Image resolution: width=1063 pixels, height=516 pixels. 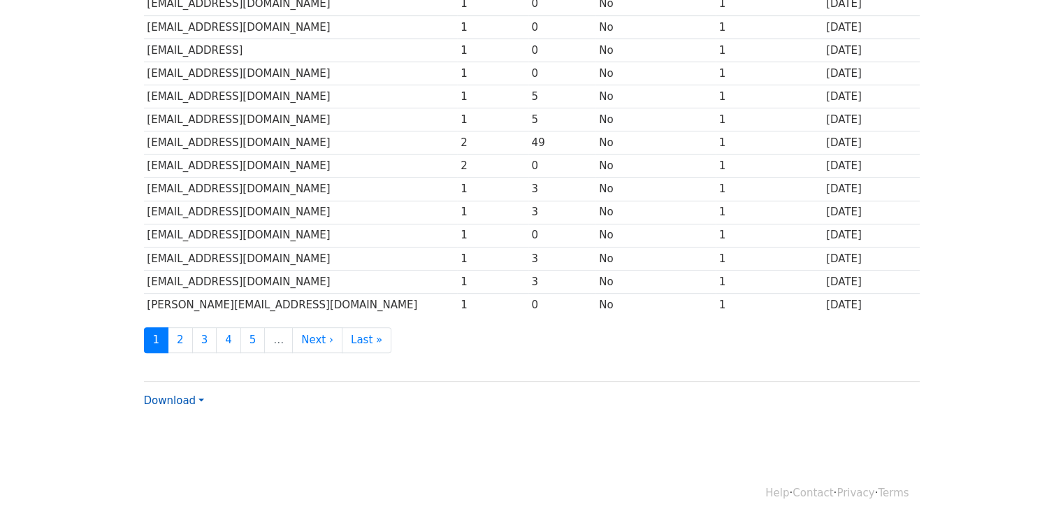 What do you see at coordinates (174, 401) in the screenshot?
I see `a: Download` at bounding box center [174, 401].